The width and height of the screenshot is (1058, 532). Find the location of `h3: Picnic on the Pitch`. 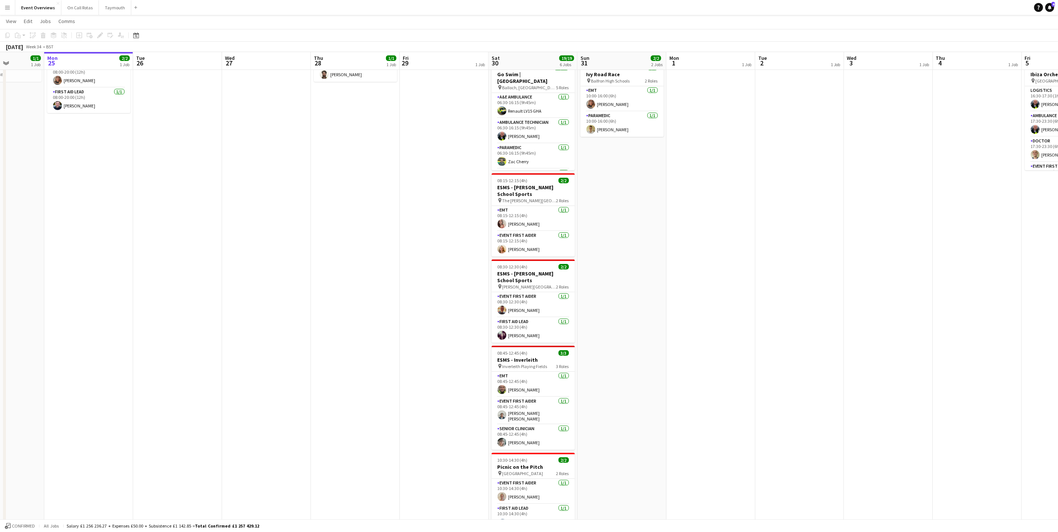

h3: Picnic on the Pitch is located at coordinates (533, 467).